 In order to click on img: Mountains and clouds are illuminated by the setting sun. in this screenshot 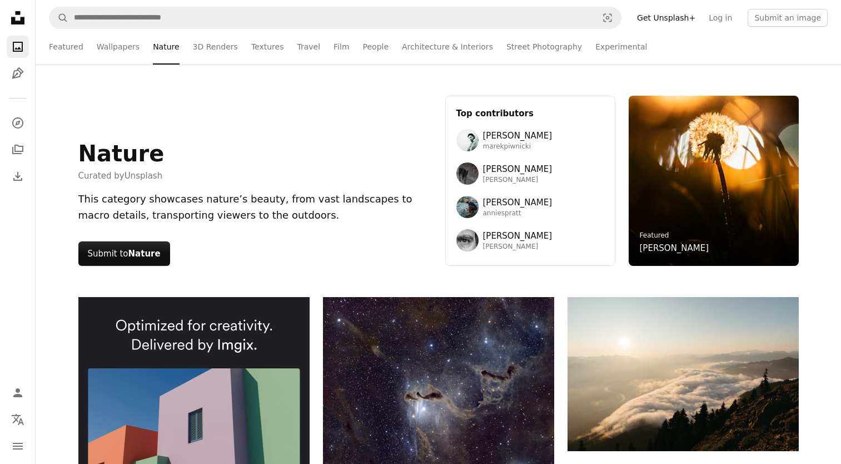, I will do `click(683, 374)`.